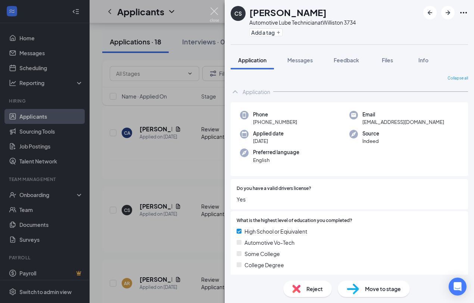  What do you see at coordinates (262, 254) in the screenshot?
I see `span: Some College` at bounding box center [262, 254].